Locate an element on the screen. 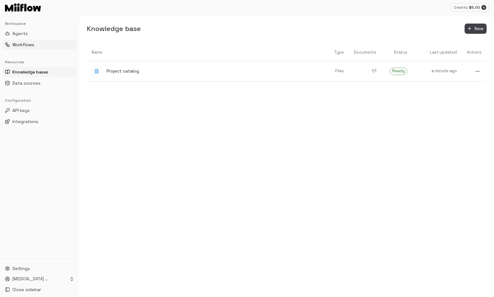  button: Knowledge bases is located at coordinates (40, 72).